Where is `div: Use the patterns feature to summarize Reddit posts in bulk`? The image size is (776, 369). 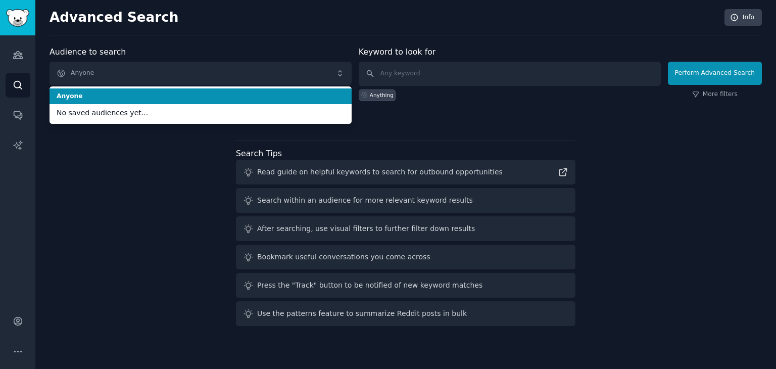 div: Use the patterns feature to summarize Reddit posts in bulk is located at coordinates (362, 313).